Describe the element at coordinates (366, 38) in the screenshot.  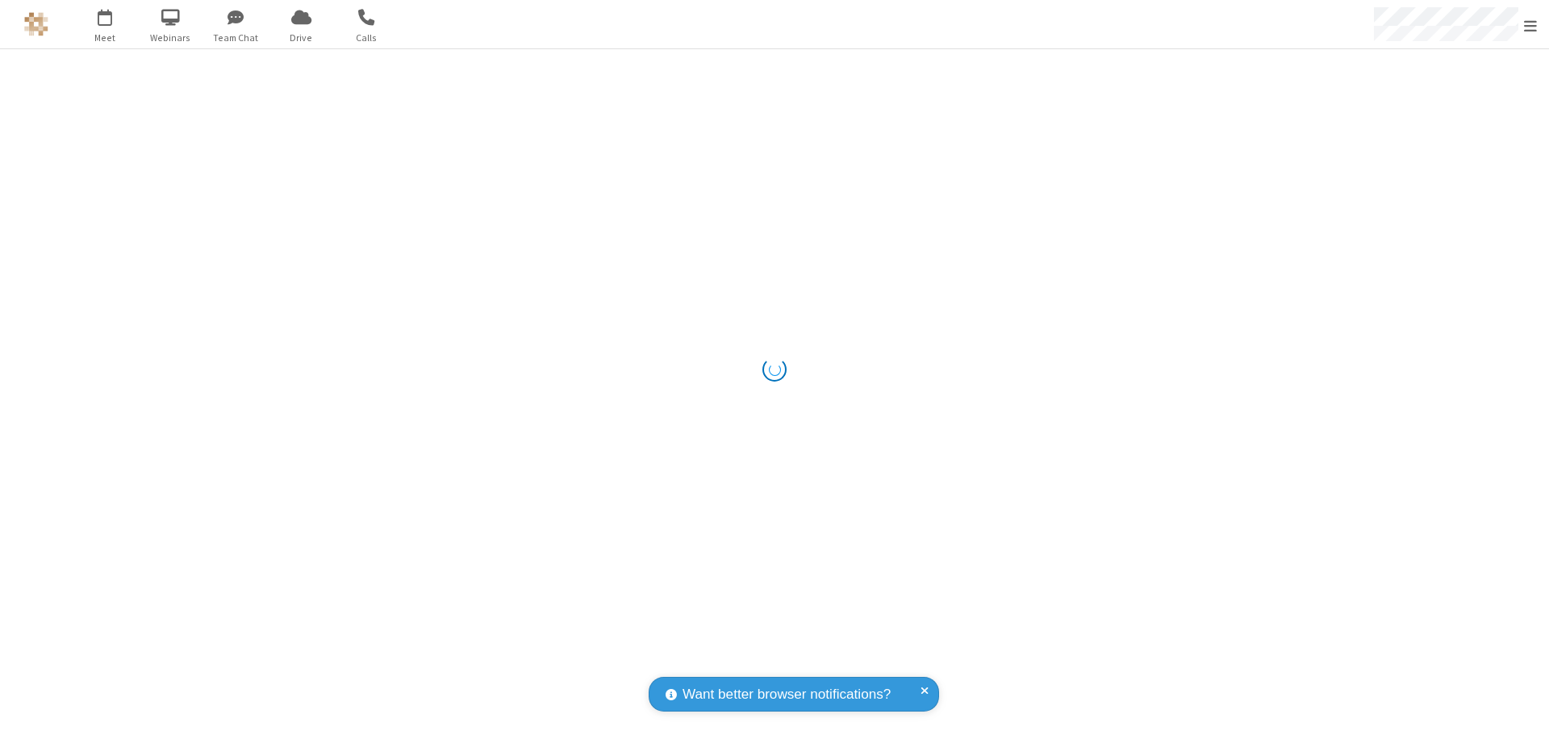
I see `span: Calls` at that location.